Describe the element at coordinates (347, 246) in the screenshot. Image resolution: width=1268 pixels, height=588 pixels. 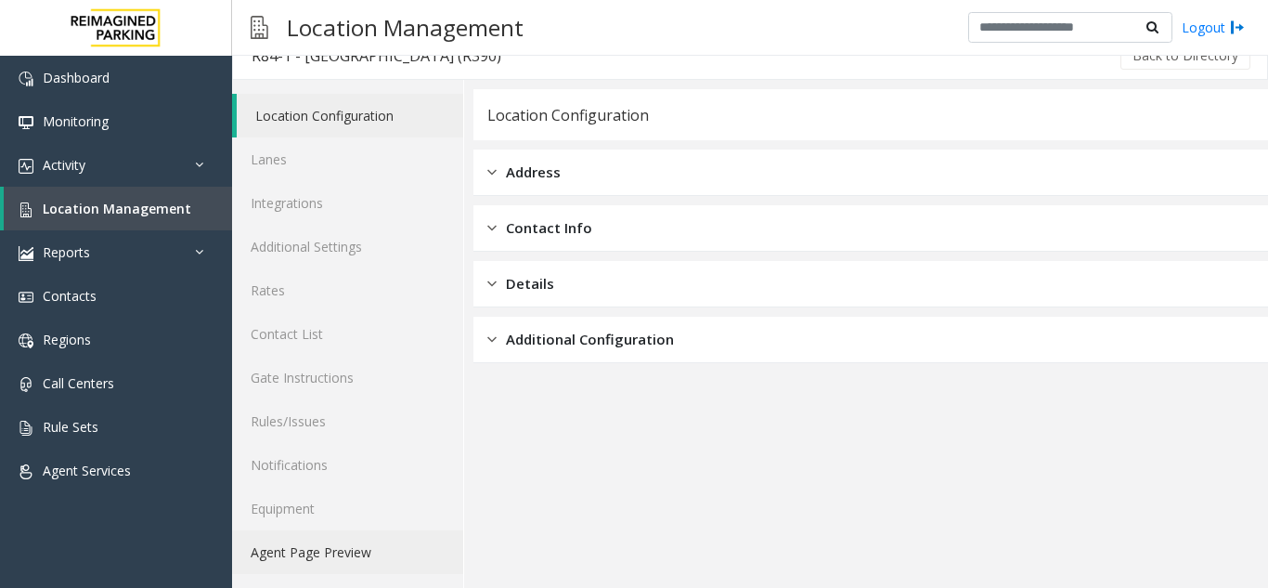
I see `a: Additional Settings` at that location.